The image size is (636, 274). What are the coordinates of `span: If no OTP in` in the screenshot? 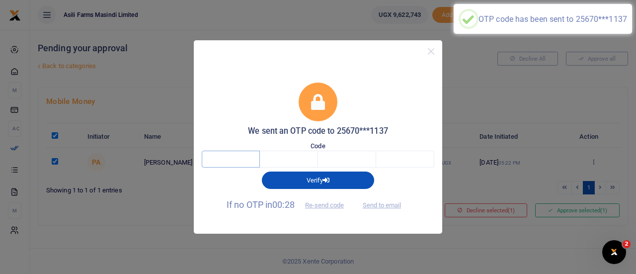 It's located at (289, 204).